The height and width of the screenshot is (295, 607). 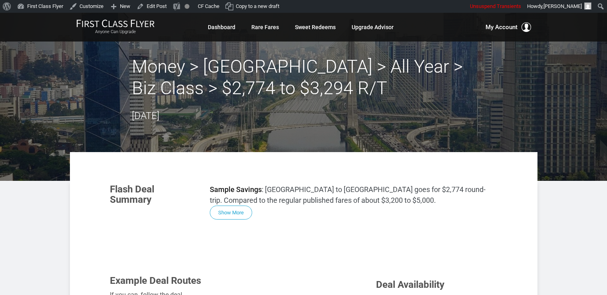 What do you see at coordinates (265, 27) in the screenshot?
I see `a: Rare Fares` at bounding box center [265, 27].